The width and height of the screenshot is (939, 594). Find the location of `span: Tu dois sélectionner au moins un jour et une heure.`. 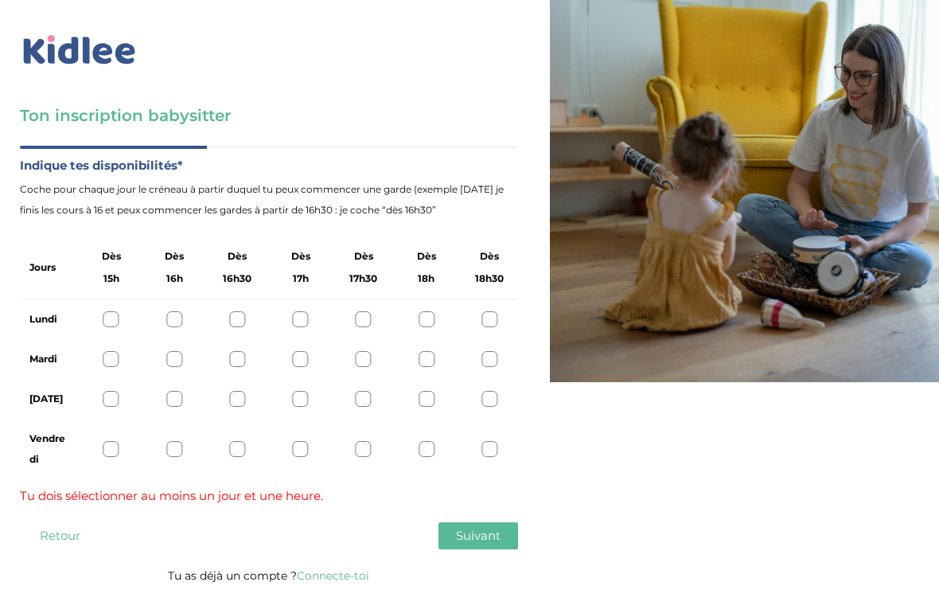

span: Tu dois sélectionner au moins un jour et une heure. is located at coordinates (269, 496).